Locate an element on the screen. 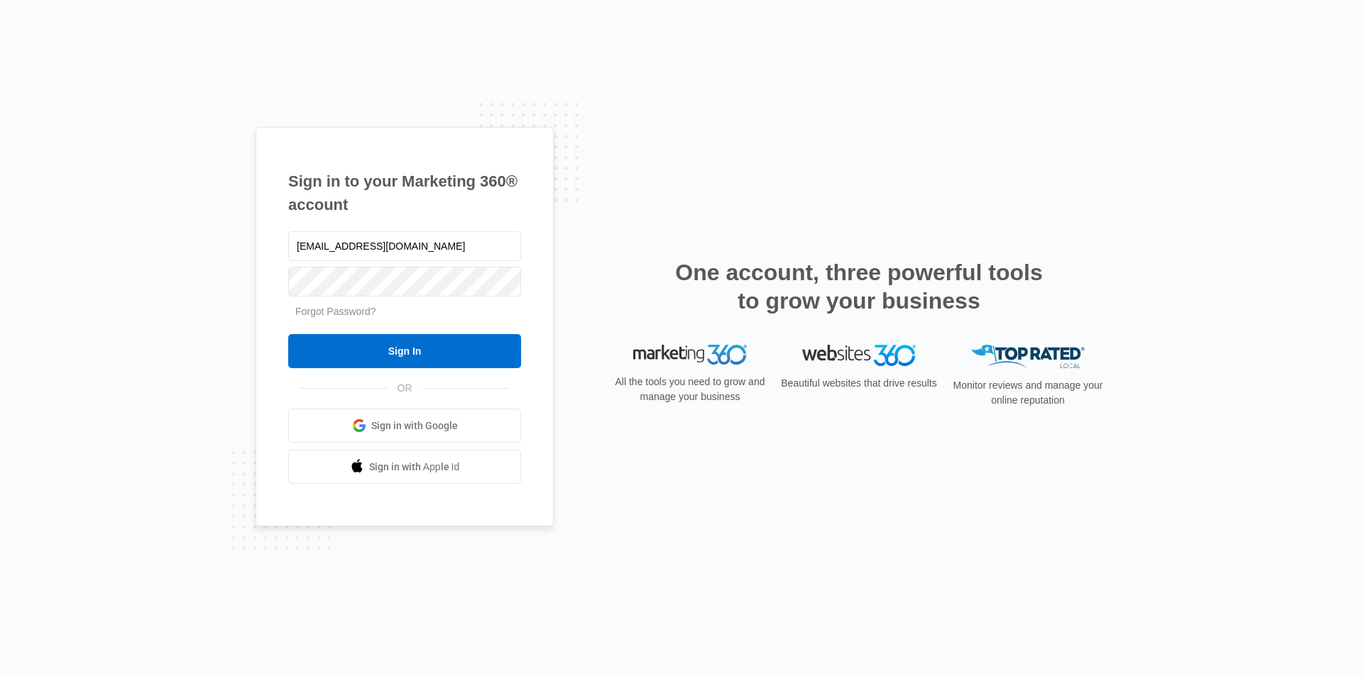 This screenshot has height=676, width=1363. img: Top Rated Local is located at coordinates (1028, 356).